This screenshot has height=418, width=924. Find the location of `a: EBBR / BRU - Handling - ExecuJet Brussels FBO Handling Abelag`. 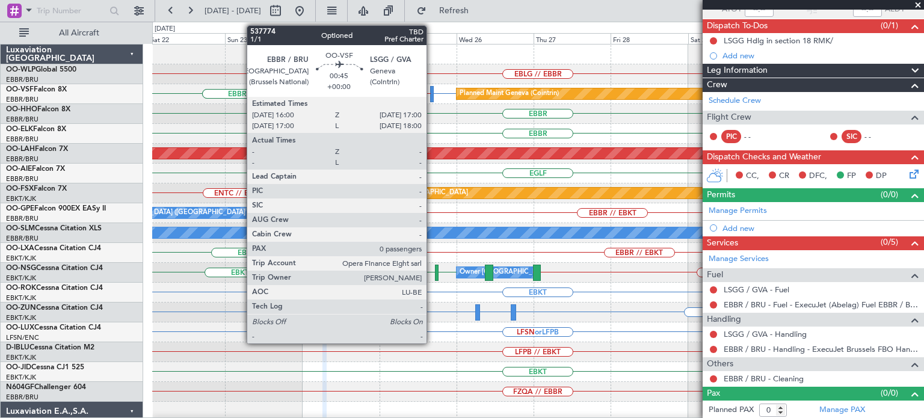

a: EBBR / BRU - Handling - ExecuJet Brussels FBO Handling Abelag is located at coordinates (820, 349).